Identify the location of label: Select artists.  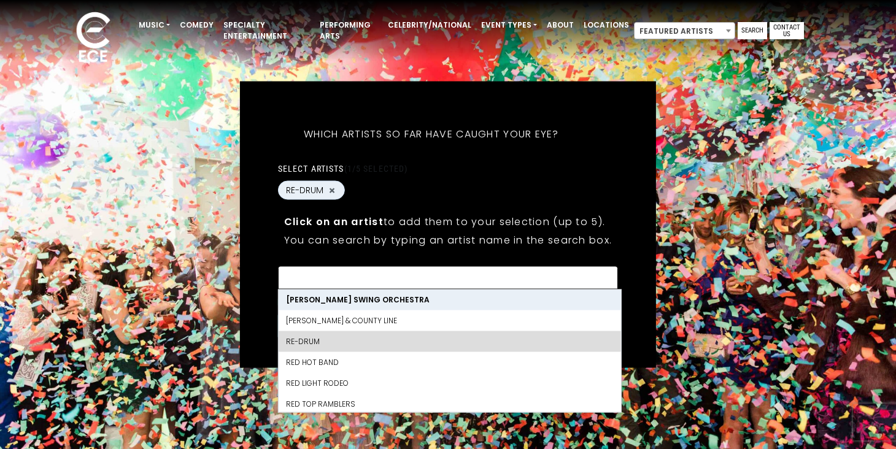
(343, 169).